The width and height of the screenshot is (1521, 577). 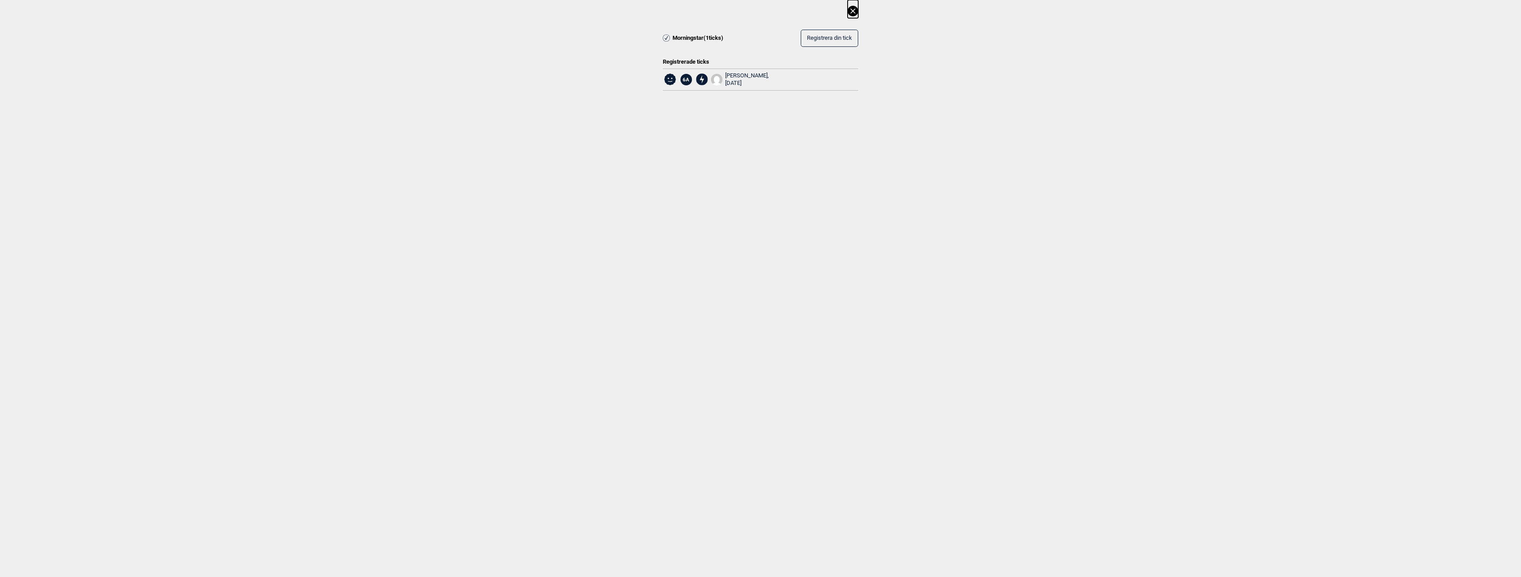 I want to click on button: Registrera din tick, so click(x=829, y=38).